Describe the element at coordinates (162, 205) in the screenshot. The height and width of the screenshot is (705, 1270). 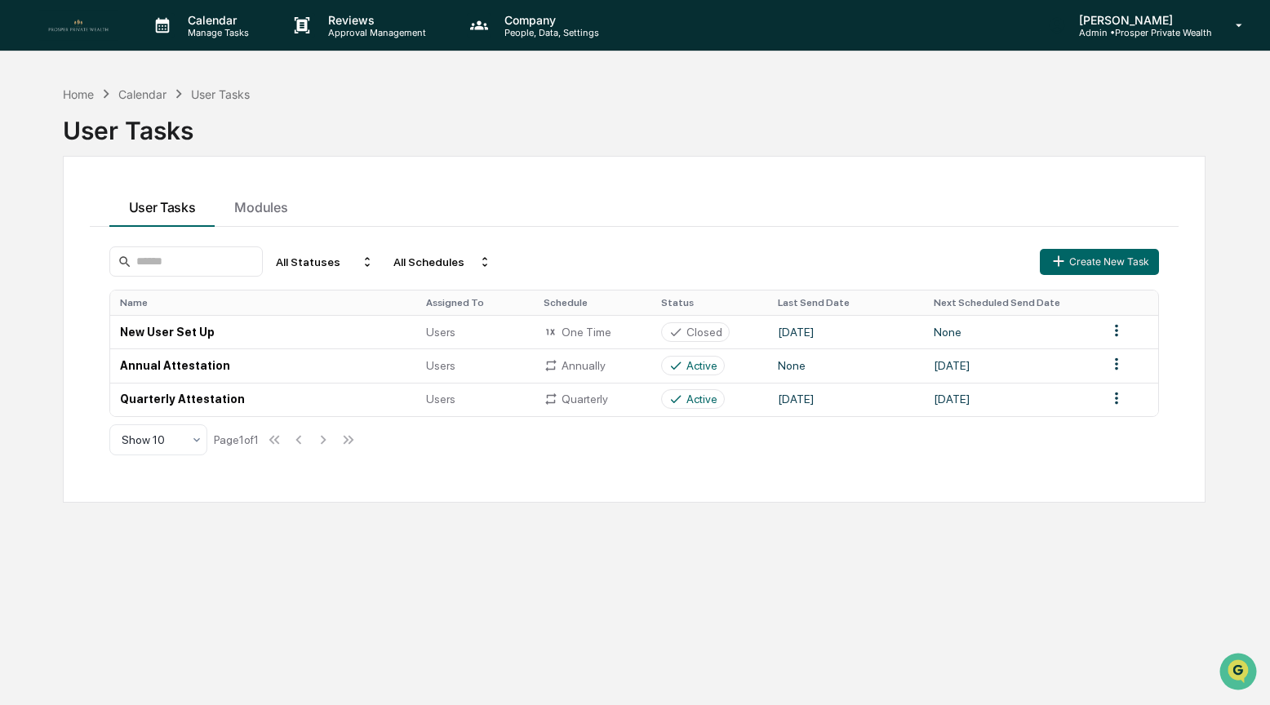
I see `button: User Tasks` at that location.